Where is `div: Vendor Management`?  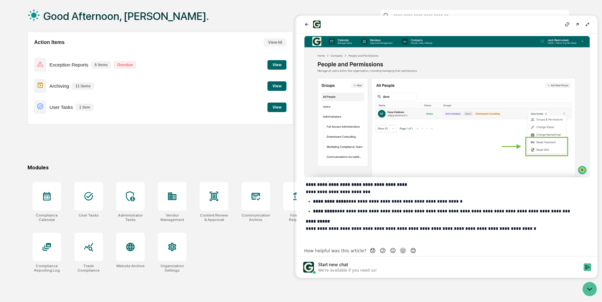 div: Vendor Management is located at coordinates (172, 218).